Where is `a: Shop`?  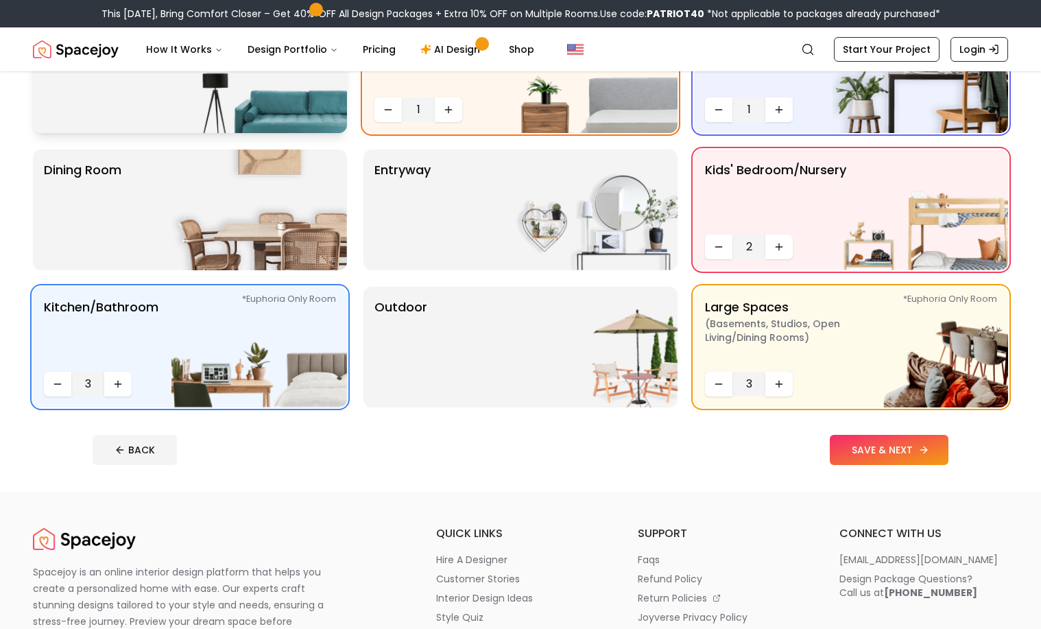 a: Shop is located at coordinates (521, 49).